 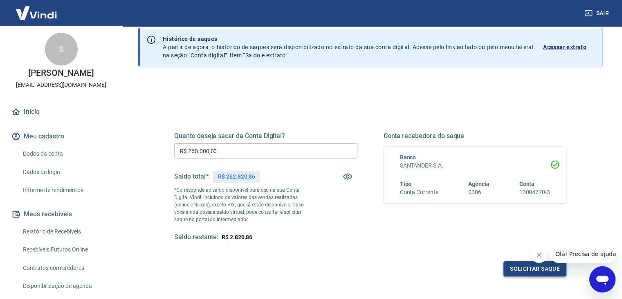 What do you see at coordinates (535, 268) in the screenshot?
I see `button: Solicitar saque` at bounding box center [535, 268].